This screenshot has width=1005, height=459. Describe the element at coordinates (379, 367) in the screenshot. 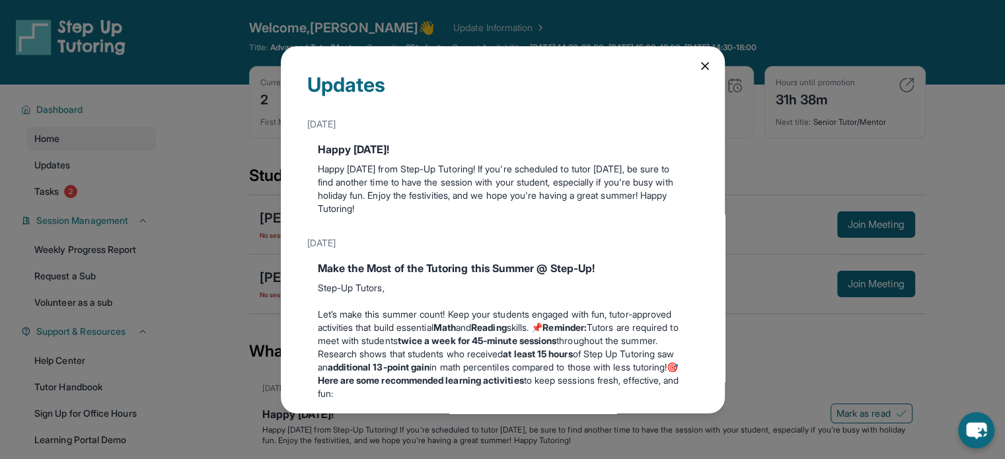

I see `strong: additional 13-point gain` at that location.